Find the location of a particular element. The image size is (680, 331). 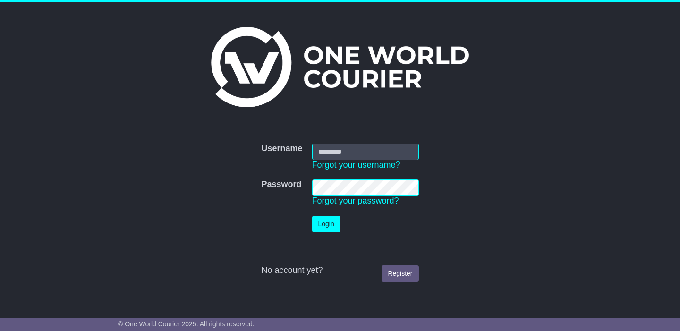

label: Username is located at coordinates (281, 149).